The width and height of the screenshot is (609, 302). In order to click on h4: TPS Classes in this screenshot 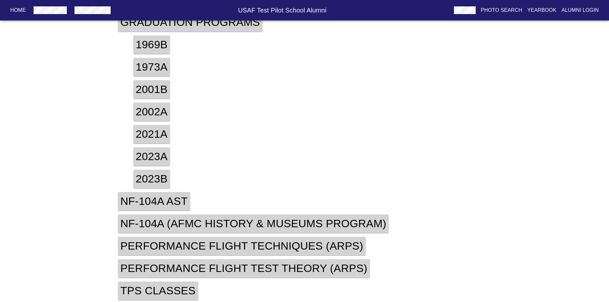, I will do `click(158, 291)`.